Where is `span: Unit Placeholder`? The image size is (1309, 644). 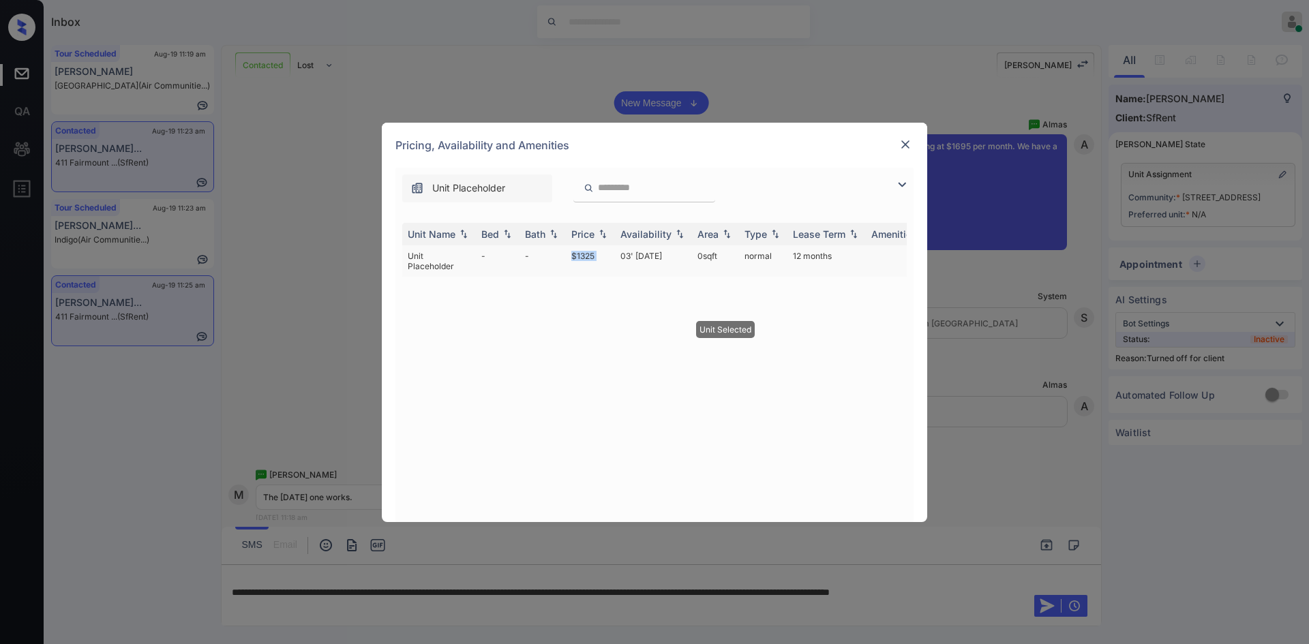 span: Unit Placeholder is located at coordinates (468, 188).